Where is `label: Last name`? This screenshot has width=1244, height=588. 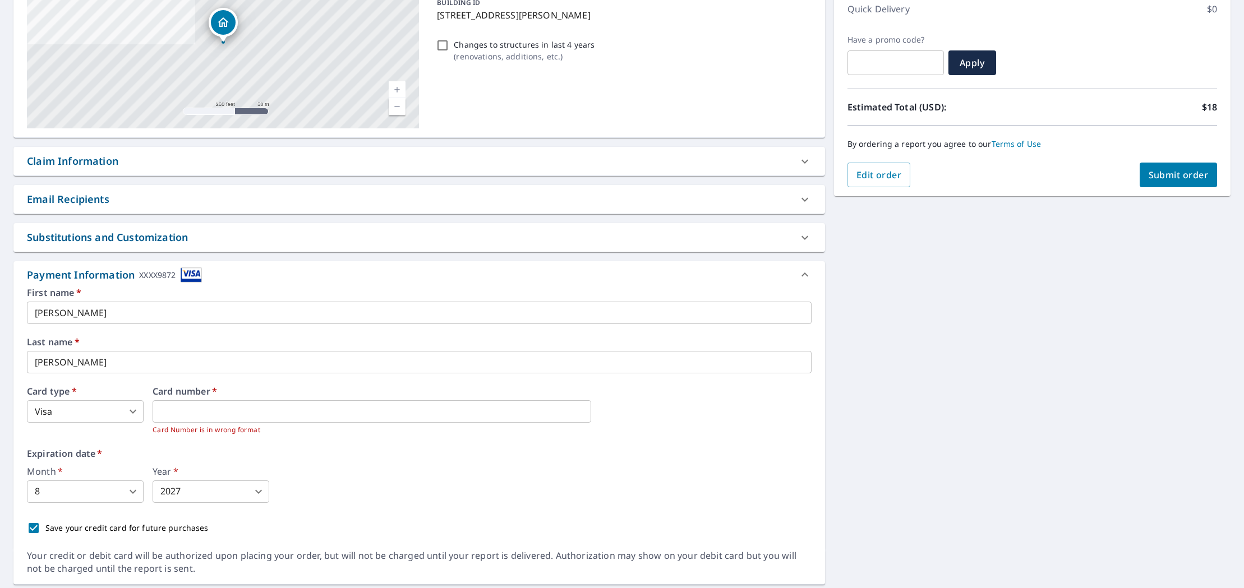 label: Last name is located at coordinates (419, 342).